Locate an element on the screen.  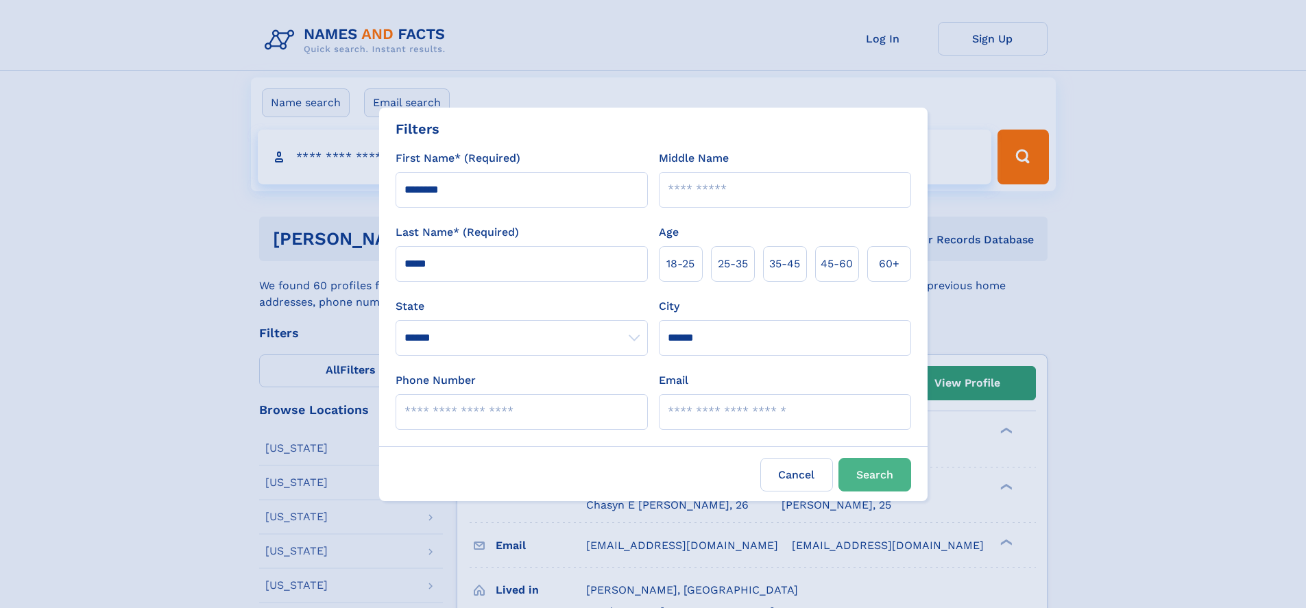
button: Search is located at coordinates (875, 474).